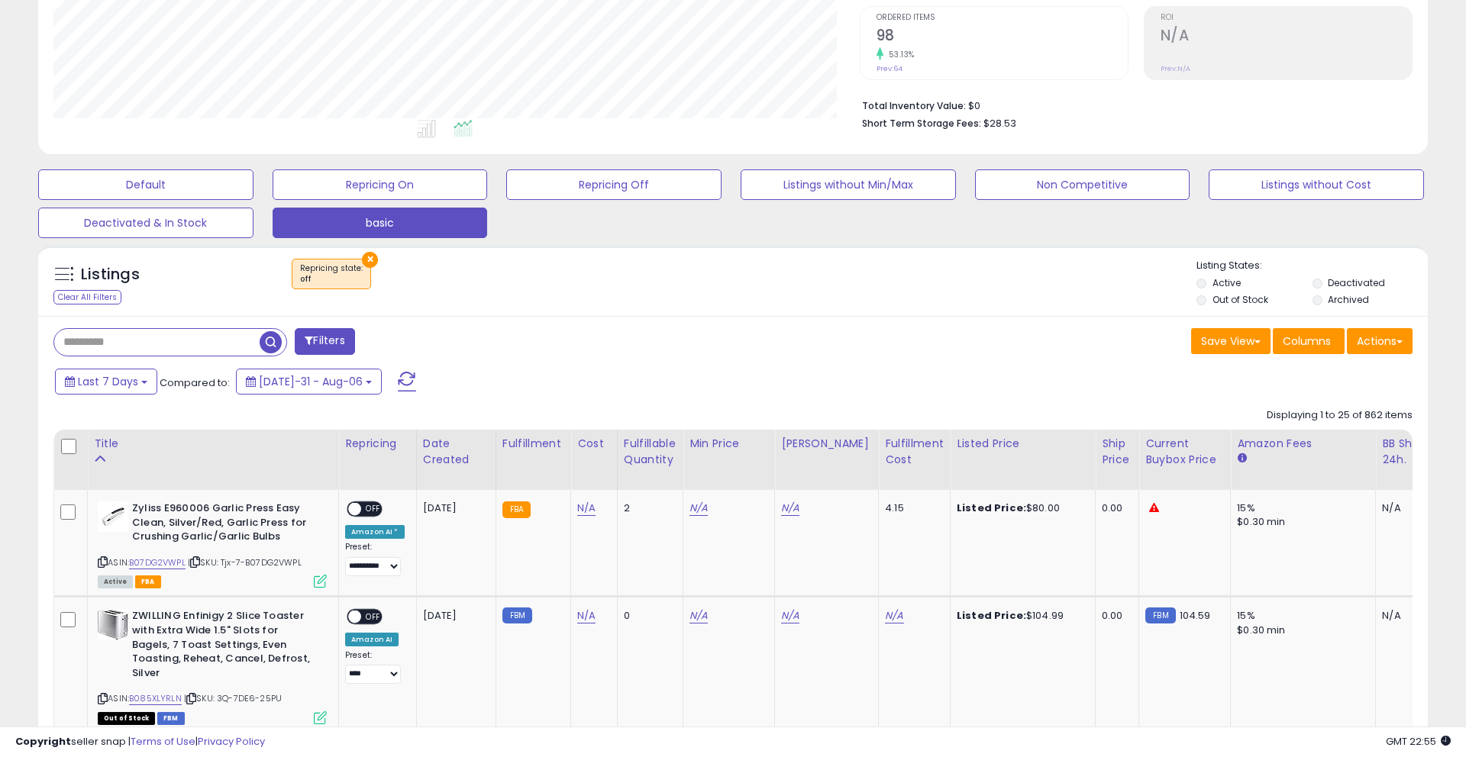 The width and height of the screenshot is (1466, 757). Describe the element at coordinates (106, 382) in the screenshot. I see `button: Last 7 Days` at that location.